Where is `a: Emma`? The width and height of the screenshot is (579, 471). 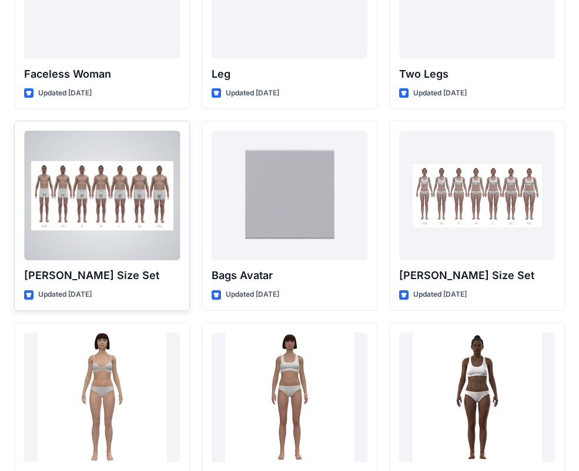 a: Emma is located at coordinates (289, 397).